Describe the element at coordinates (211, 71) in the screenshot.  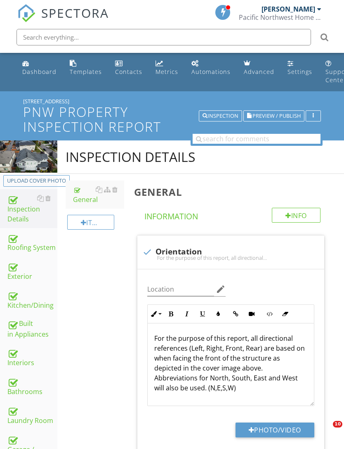
I see `div: Automations` at that location.